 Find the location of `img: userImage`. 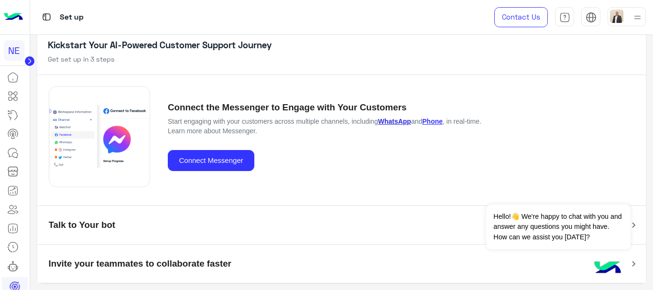

img: userImage is located at coordinates (617, 16).